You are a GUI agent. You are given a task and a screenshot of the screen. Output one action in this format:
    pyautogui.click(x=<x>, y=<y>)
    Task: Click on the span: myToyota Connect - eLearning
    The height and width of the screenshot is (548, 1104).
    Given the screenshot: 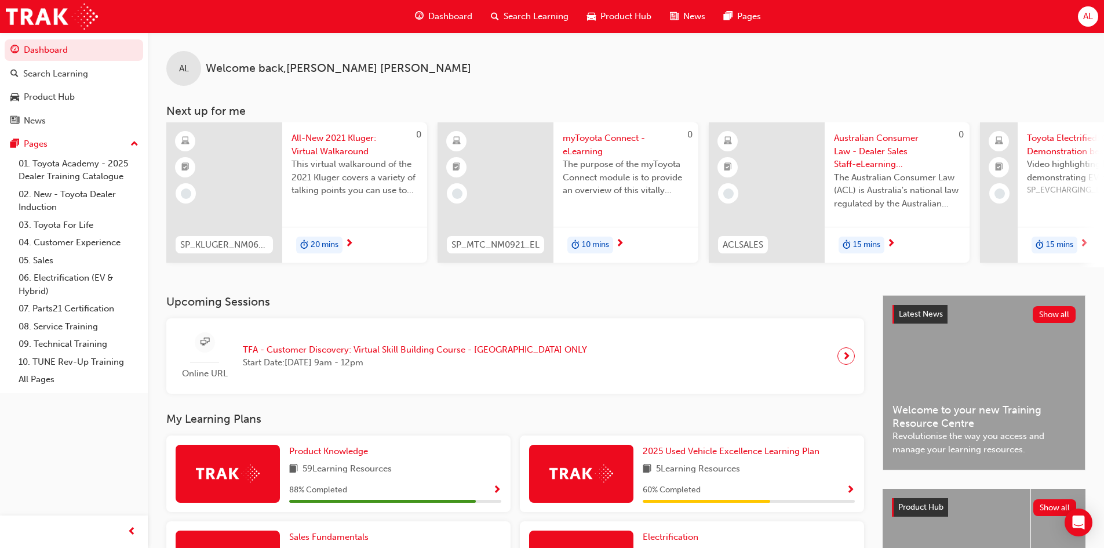 What is the action you would take?
    pyautogui.click(x=626, y=144)
    